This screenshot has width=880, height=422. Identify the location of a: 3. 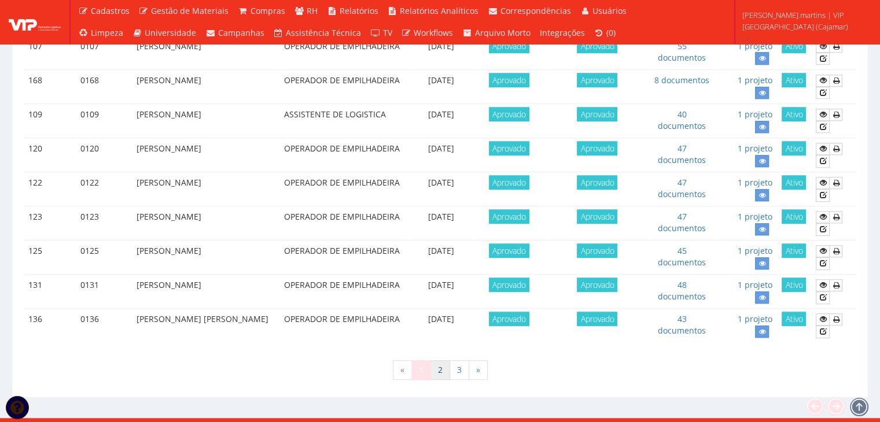
(459, 370).